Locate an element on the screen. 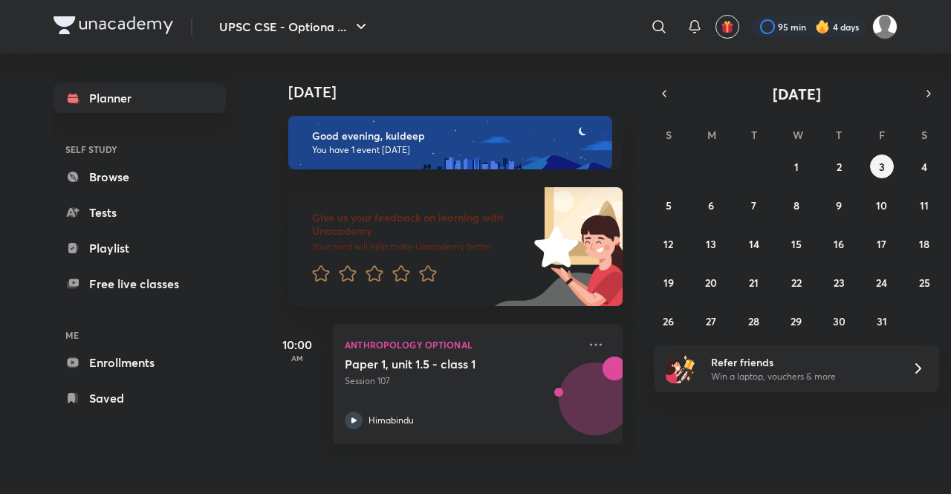 Image resolution: width=951 pixels, height=494 pixels. a: Planner is located at coordinates (140, 98).